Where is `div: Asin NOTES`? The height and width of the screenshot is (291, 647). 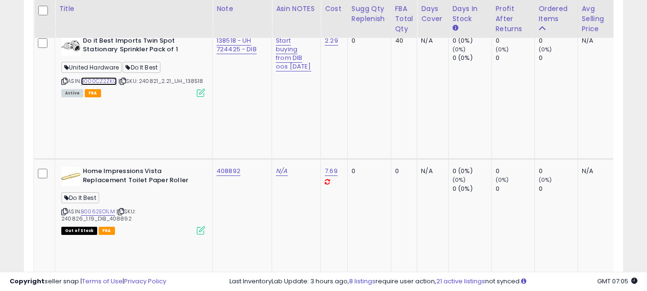 div: Asin NOTES is located at coordinates (296, 9).